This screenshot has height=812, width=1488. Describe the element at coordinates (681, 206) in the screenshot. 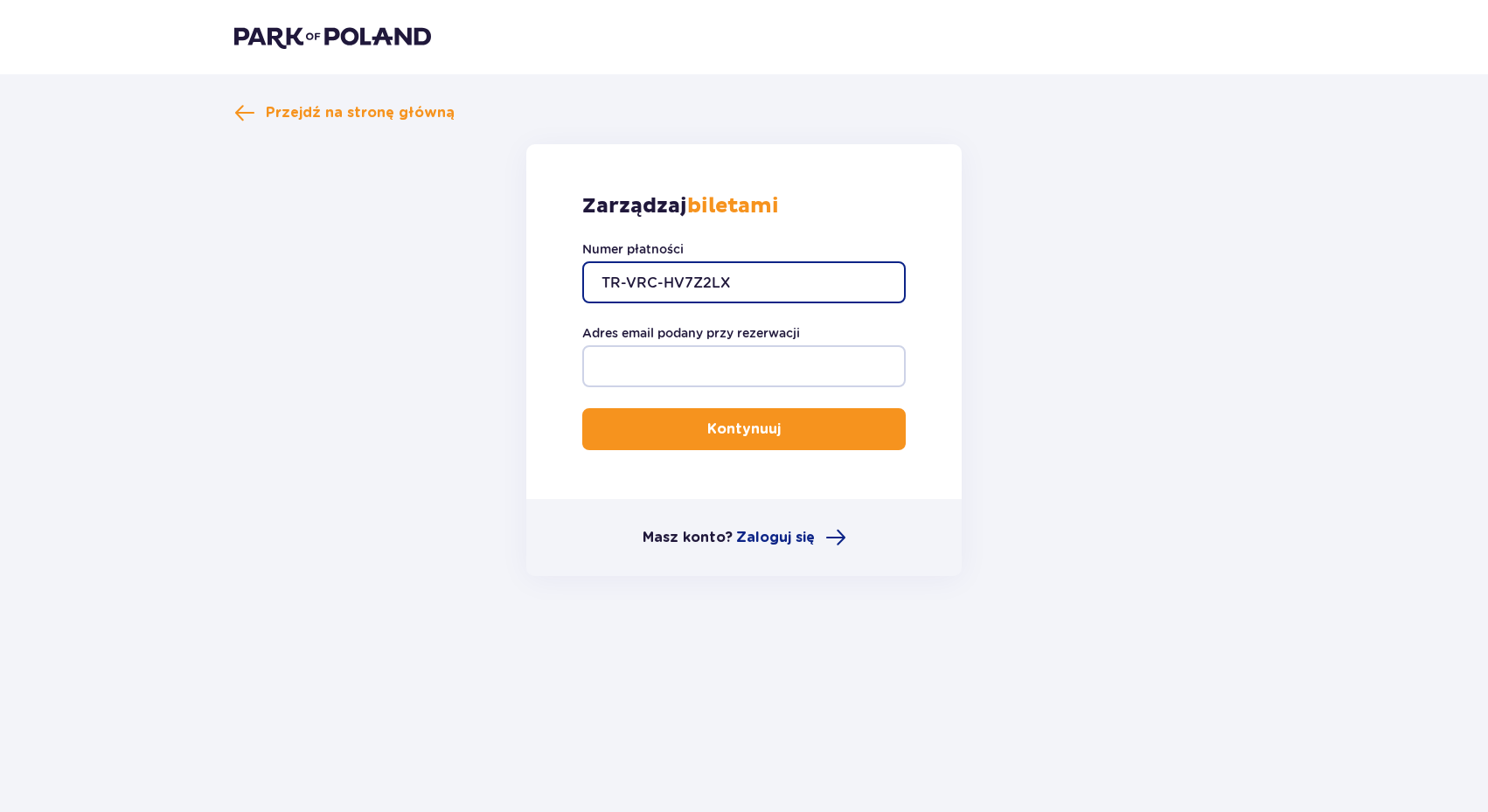

I see `p: Zarządzaj` at that location.